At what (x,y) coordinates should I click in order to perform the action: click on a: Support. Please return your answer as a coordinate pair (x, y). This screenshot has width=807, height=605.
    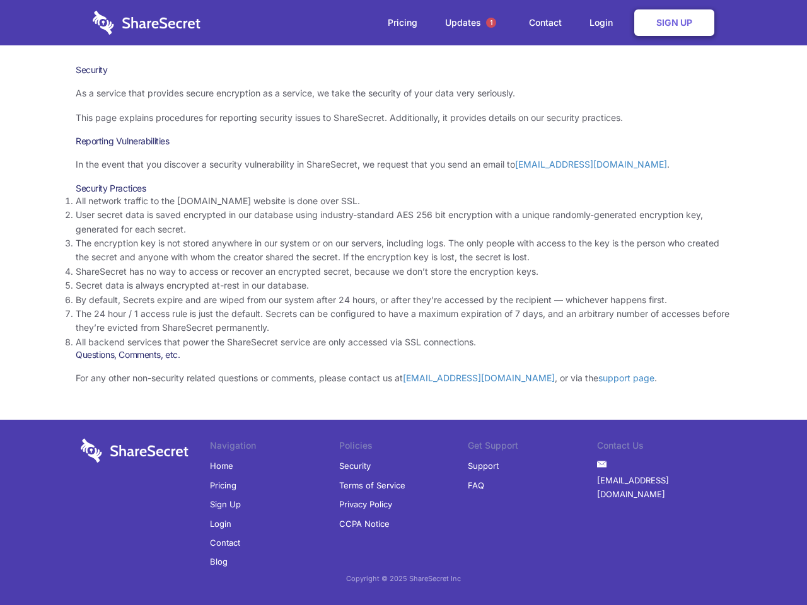
    Looking at the image, I should click on (483, 466).